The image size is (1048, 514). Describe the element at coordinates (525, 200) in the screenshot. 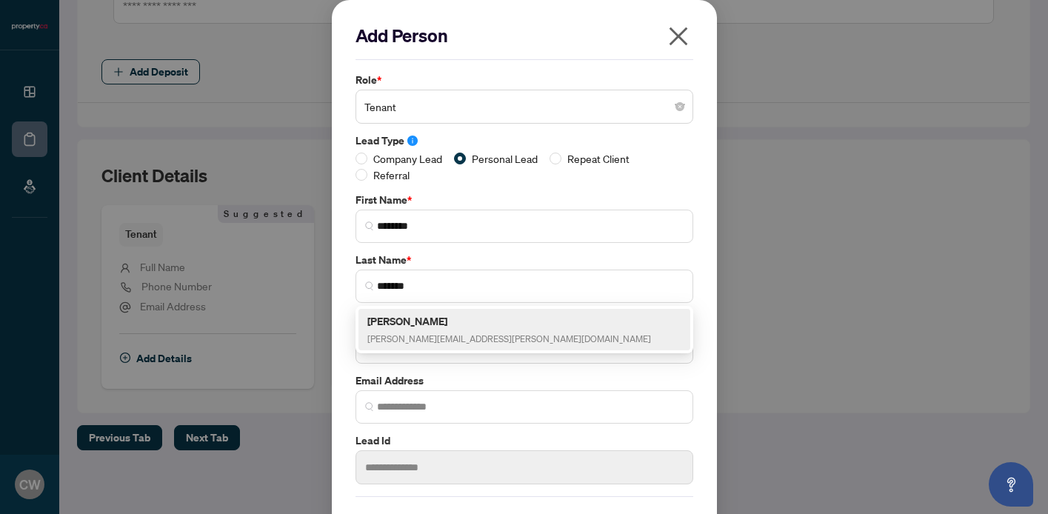

I see `label: First Name` at that location.